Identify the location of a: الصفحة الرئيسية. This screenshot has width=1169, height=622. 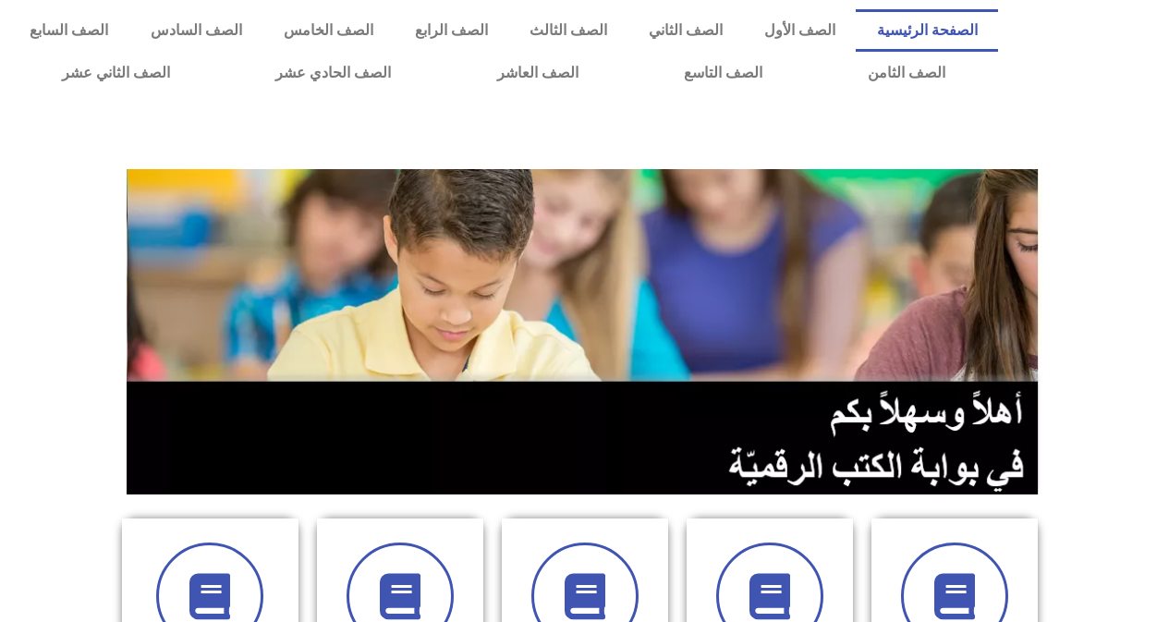
(927, 31).